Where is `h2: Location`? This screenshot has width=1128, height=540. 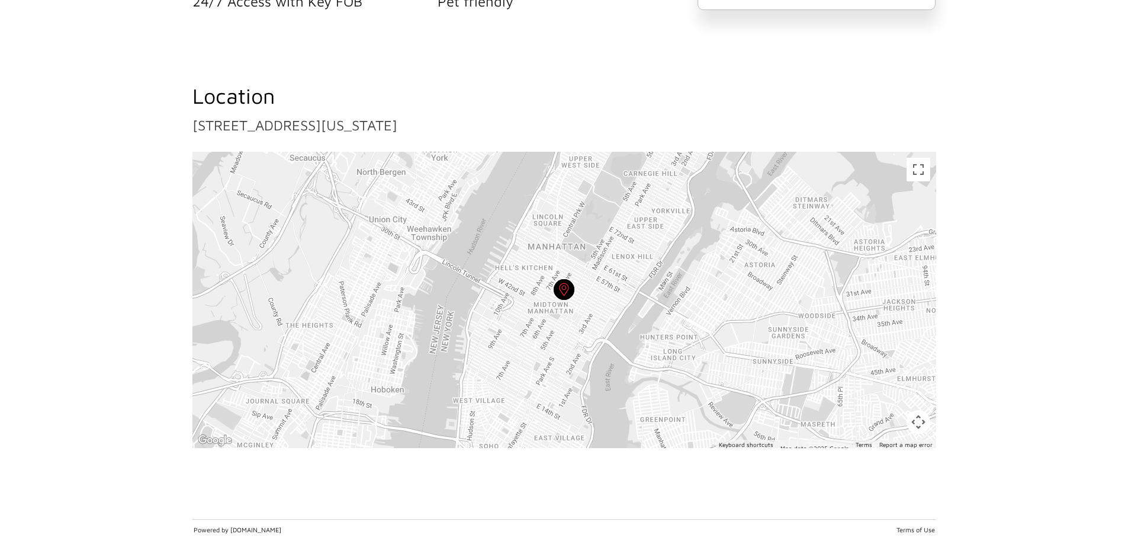 h2: Location is located at coordinates (564, 96).